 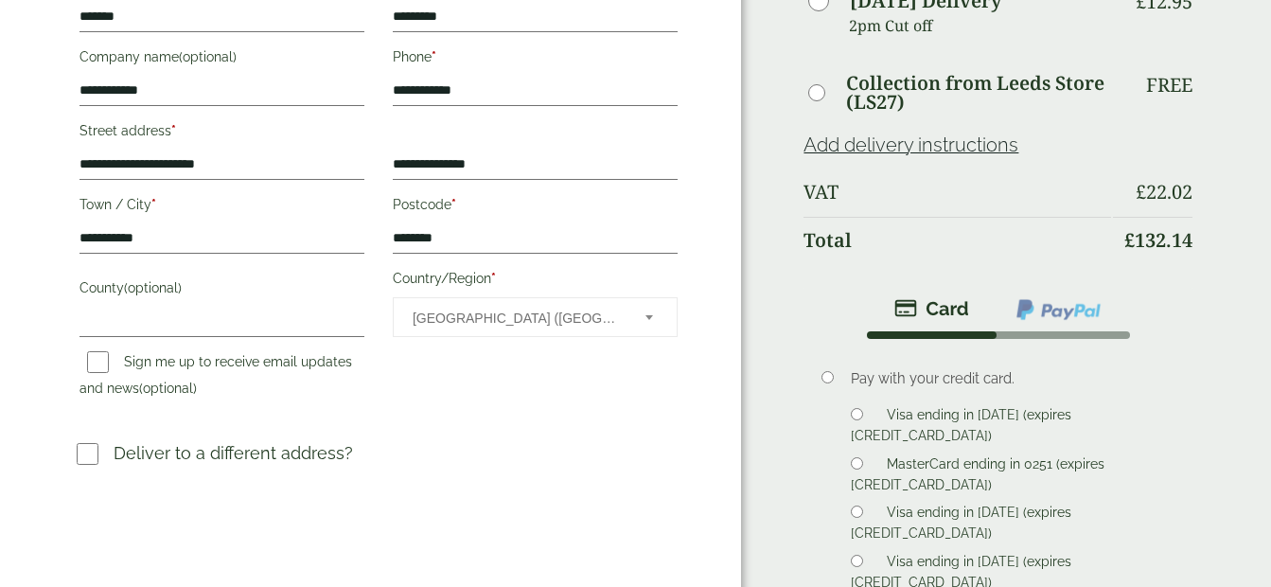 I want to click on img: ppcp-gateway.png, so click(x=1058, y=309).